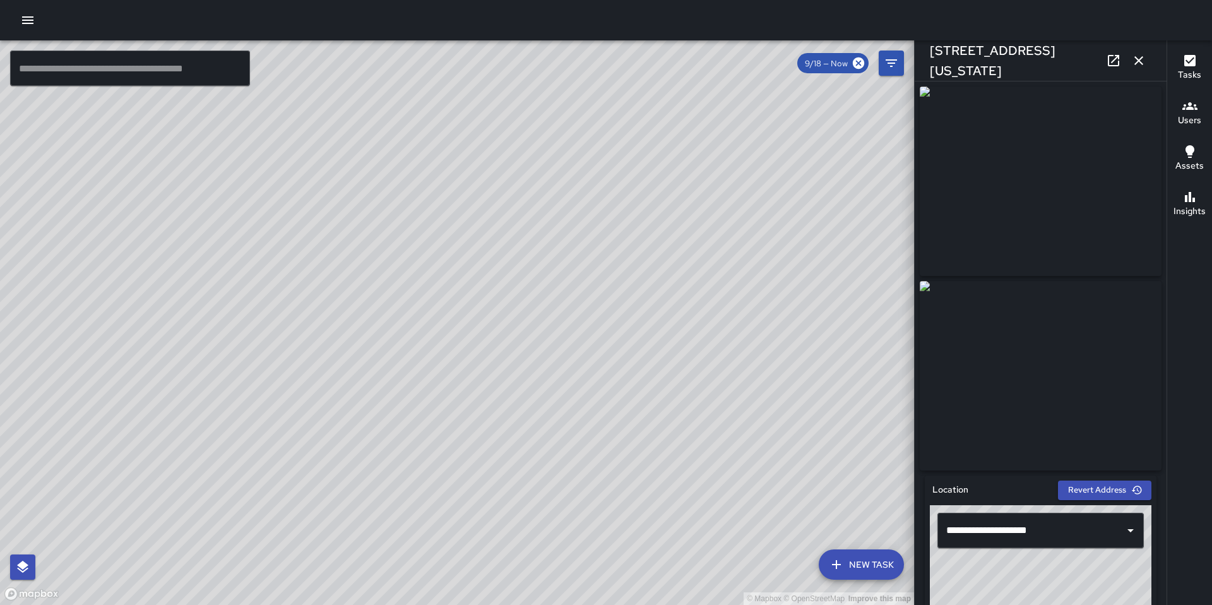 Image resolution: width=1212 pixels, height=605 pixels. Describe the element at coordinates (1189, 166) in the screenshot. I see `h6: Assets` at that location.